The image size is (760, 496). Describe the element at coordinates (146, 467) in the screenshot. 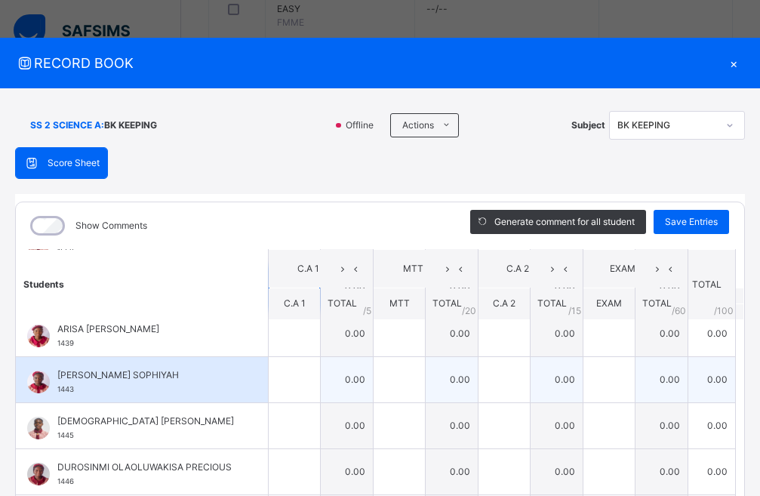

I see `span: DUROSINMI OLAOLUWAKISA PRECIOUS` at that location.